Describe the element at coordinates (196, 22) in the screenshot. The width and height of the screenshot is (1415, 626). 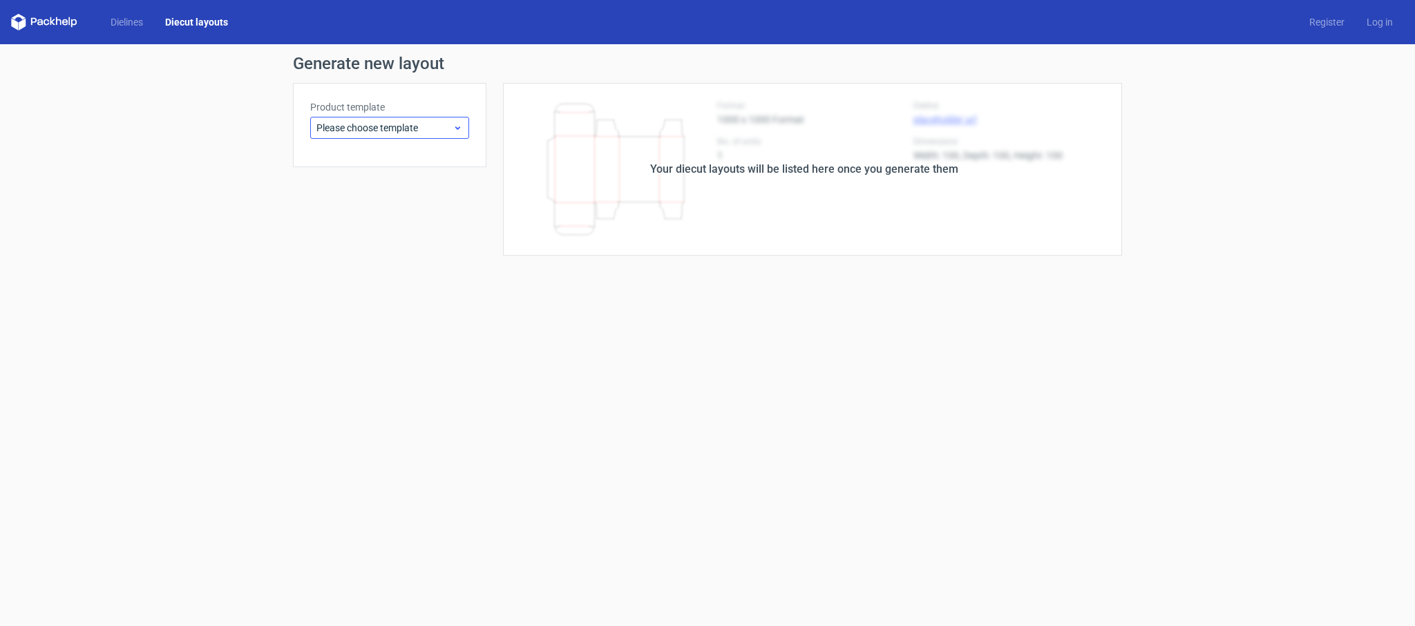
I see `a: Diecut layouts` at that location.